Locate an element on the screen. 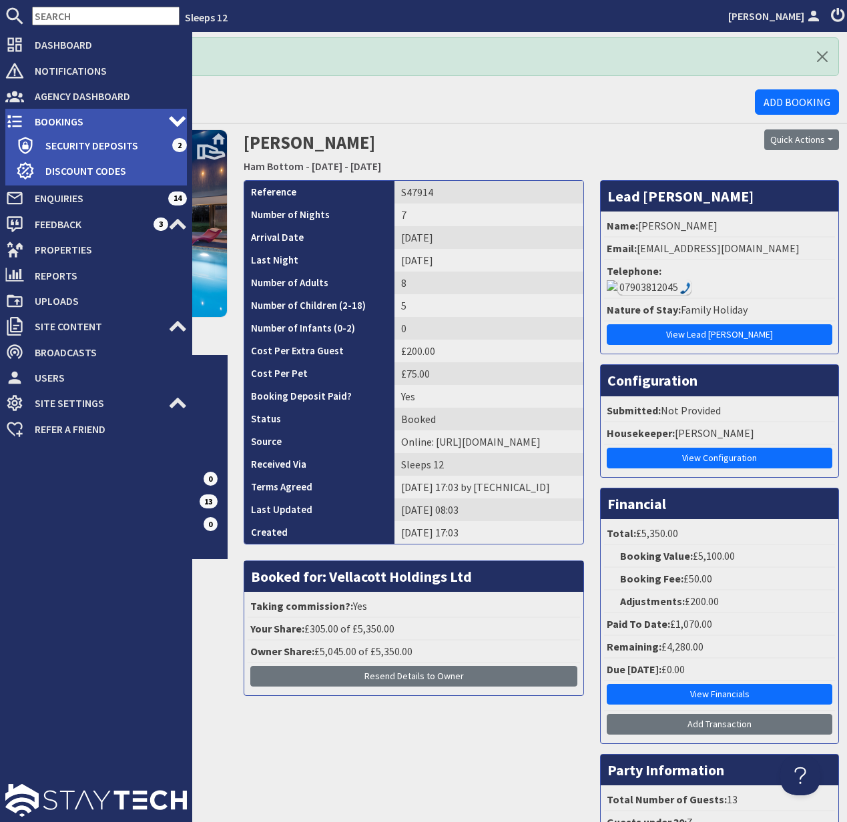 This screenshot has width=847, height=822. span: Notifications is located at coordinates (105, 71).